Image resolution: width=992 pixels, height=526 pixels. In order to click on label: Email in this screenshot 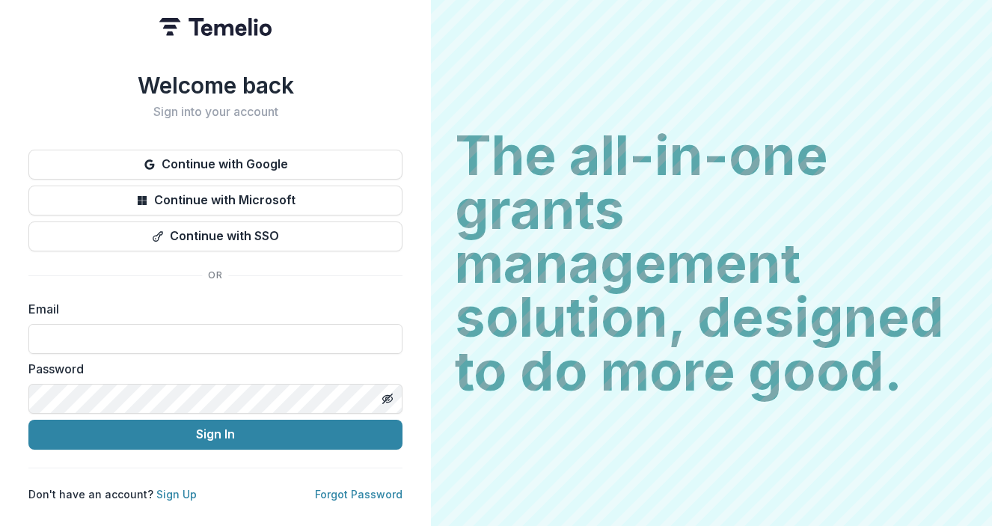, I will do `click(211, 309)`.